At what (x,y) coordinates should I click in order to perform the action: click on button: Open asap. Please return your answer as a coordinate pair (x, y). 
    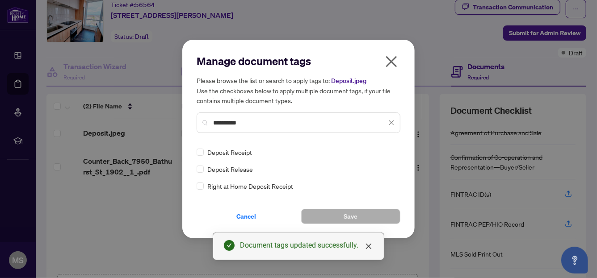
    Looking at the image, I should click on (574, 260).